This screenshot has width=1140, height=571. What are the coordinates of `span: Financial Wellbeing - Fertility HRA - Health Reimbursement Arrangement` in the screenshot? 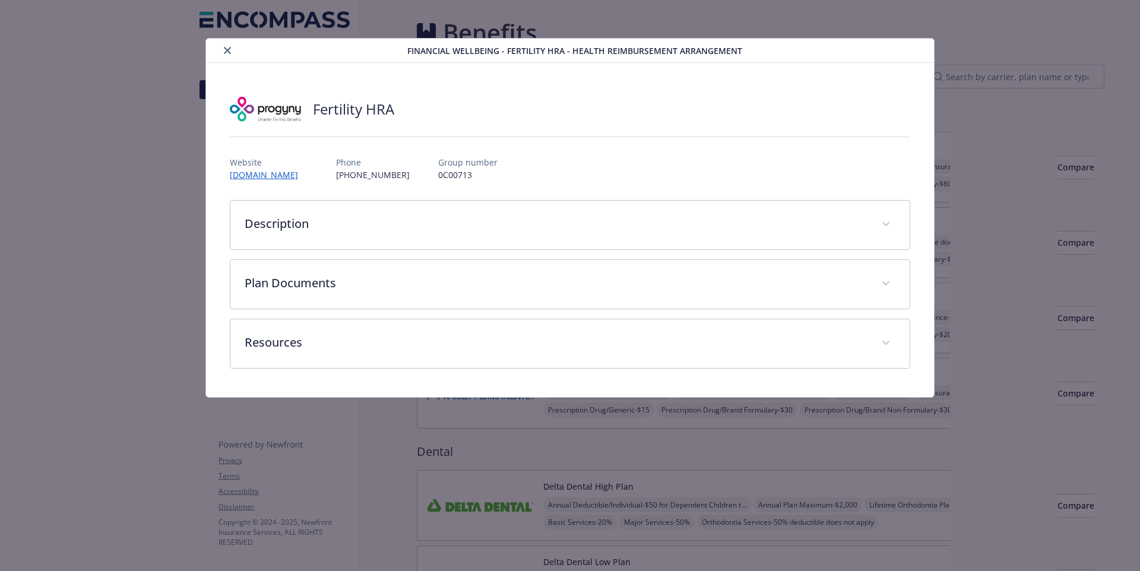 It's located at (575, 50).